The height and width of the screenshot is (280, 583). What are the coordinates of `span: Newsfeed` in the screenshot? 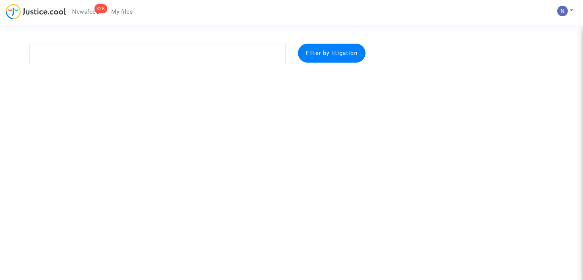 It's located at (85, 12).